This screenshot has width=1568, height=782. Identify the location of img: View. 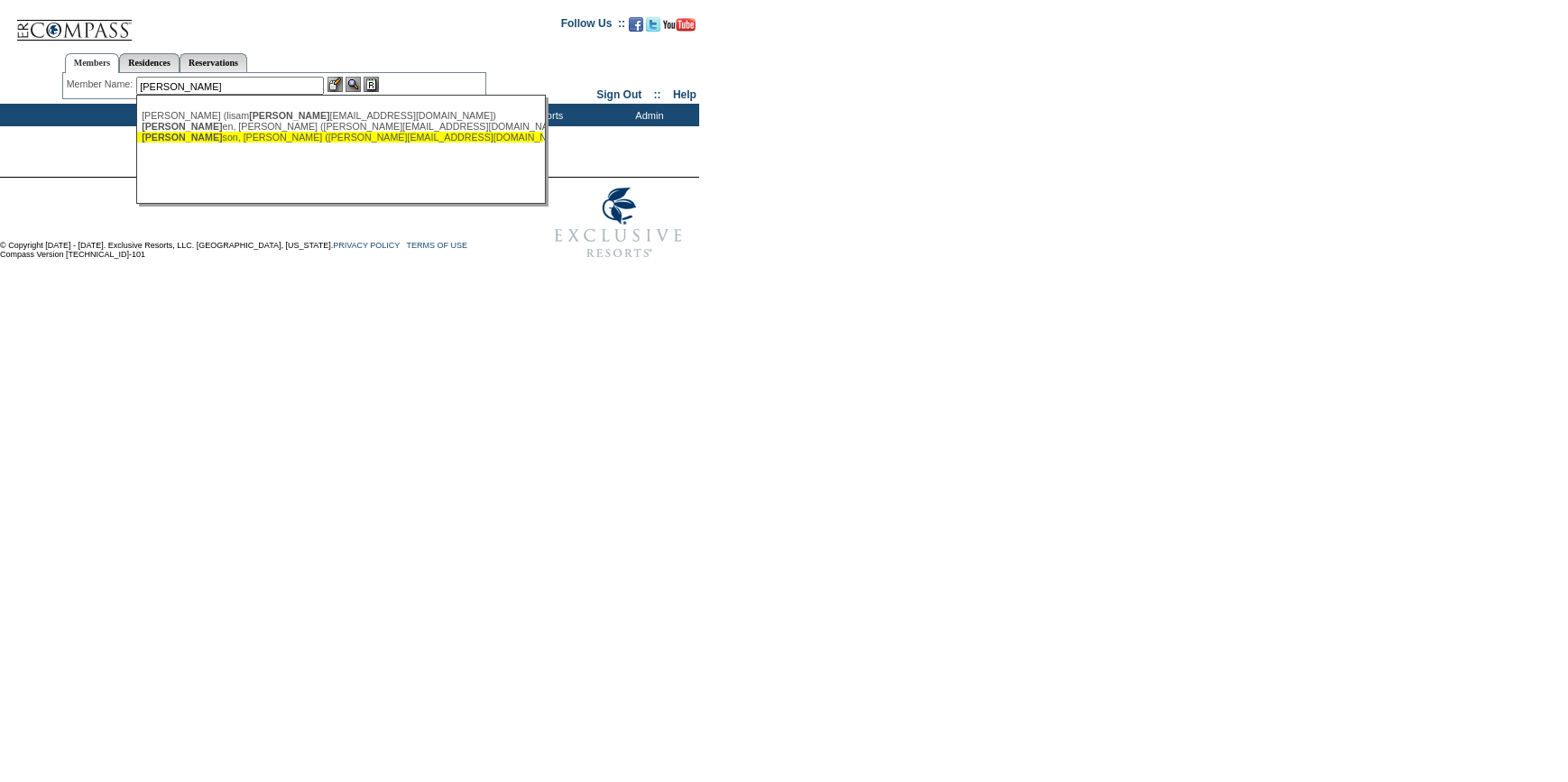
(353, 84).